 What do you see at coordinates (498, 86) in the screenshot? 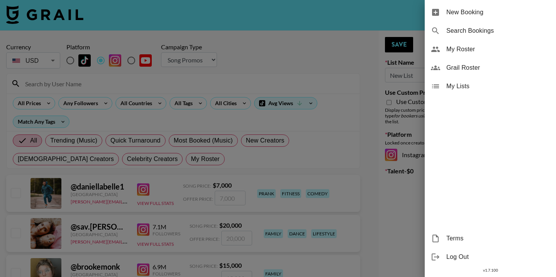
I see `span: My Lists` at bounding box center [498, 86].